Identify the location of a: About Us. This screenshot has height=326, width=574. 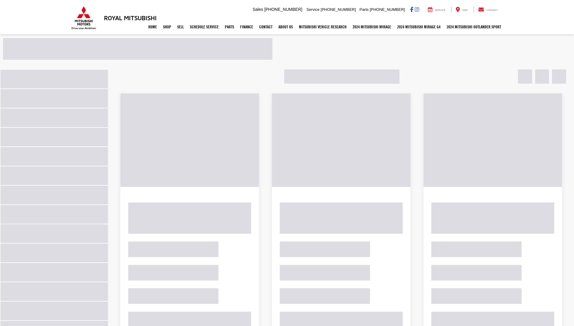
(286, 27).